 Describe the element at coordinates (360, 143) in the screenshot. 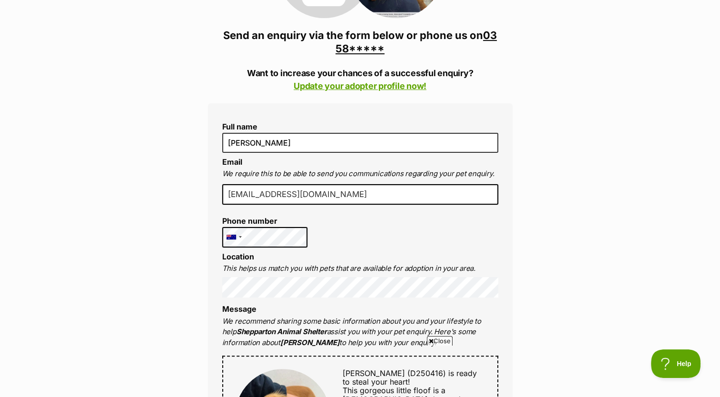

I see `input: E.g. Jimmy Chew` at that location.